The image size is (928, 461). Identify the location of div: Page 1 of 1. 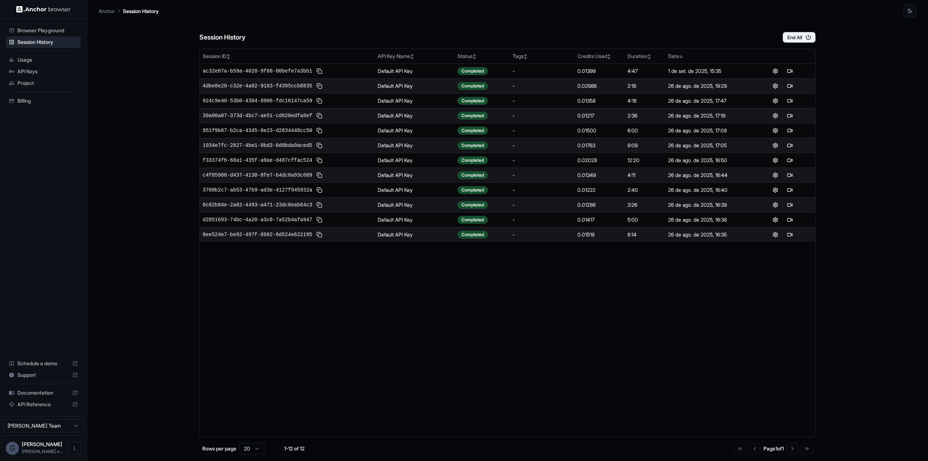
(774, 449).